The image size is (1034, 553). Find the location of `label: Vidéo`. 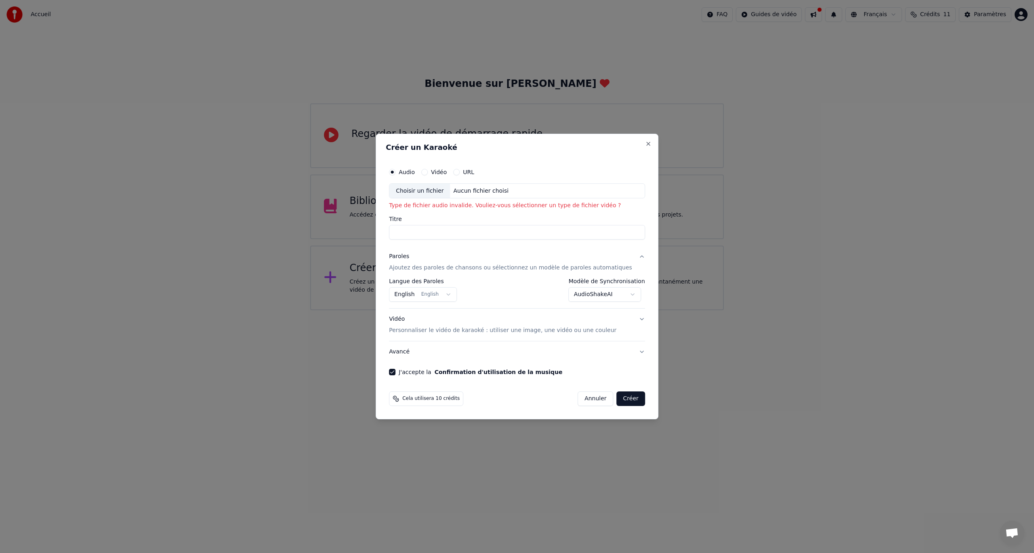

label: Vidéo is located at coordinates (439, 172).